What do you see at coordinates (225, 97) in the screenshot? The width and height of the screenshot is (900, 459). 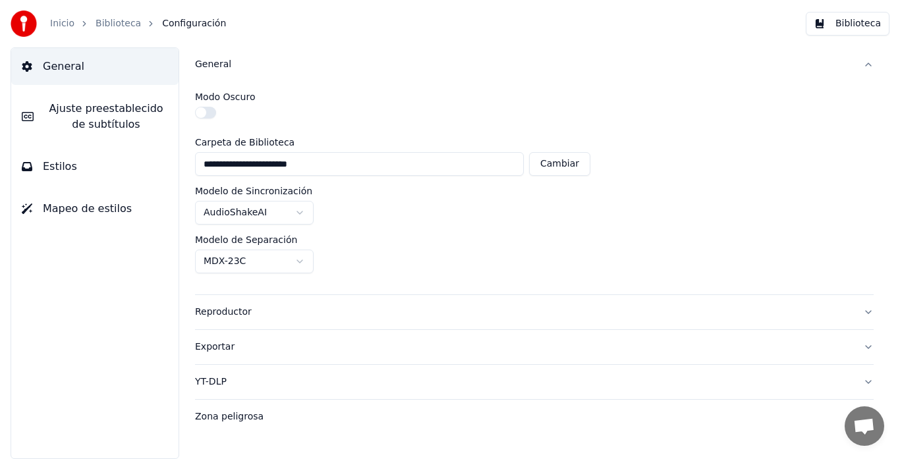 I see `label: Modo Oscuro` at bounding box center [225, 97].